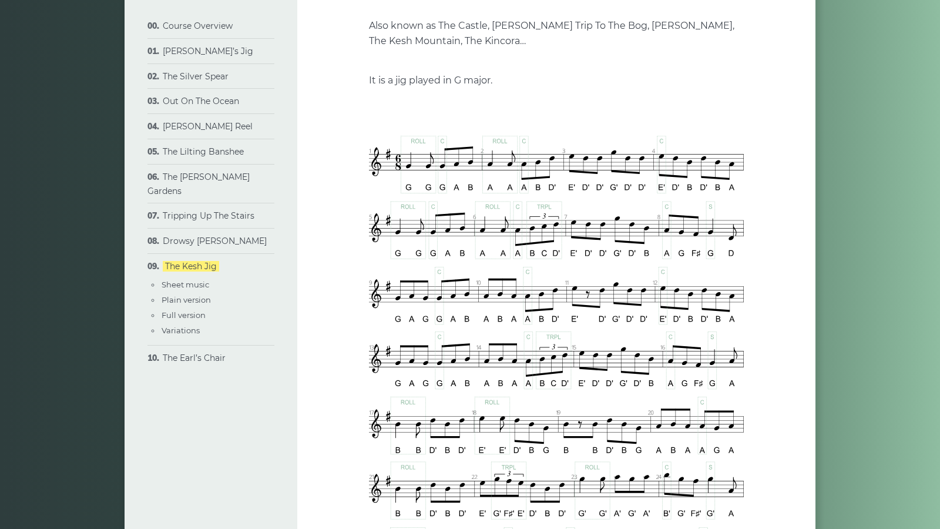  What do you see at coordinates (183, 315) in the screenshot?
I see `a: Full version` at bounding box center [183, 315].